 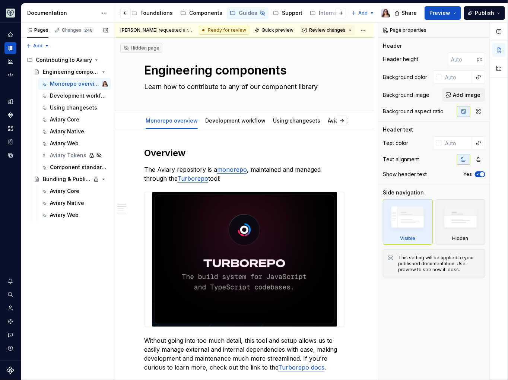 I want to click on img: Brittany Hogg, so click(x=105, y=84).